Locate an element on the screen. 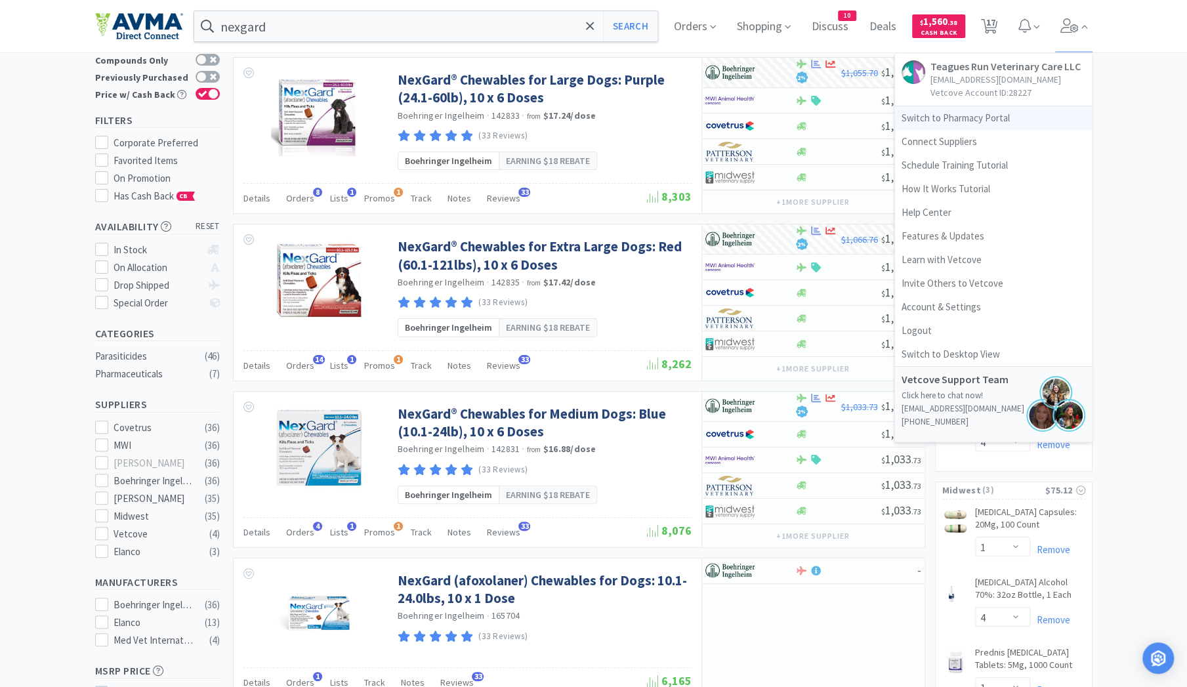 The height and width of the screenshot is (687, 1187). a: Switch to Pharmacy Portal is located at coordinates (993, 118).